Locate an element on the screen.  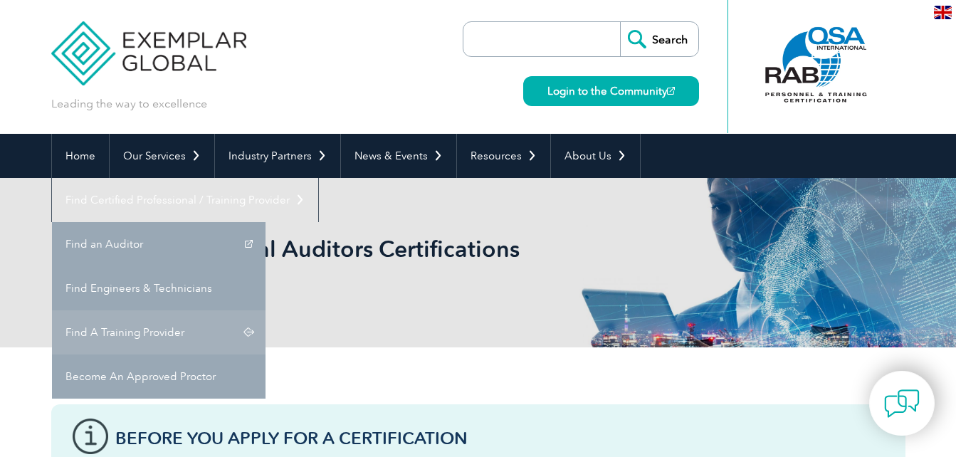
a: Resources is located at coordinates (503, 156).